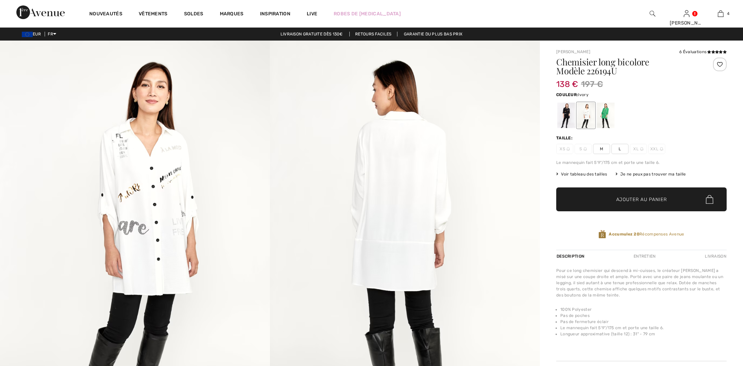  I want to click on li: Pas de poches, so click(644, 316).